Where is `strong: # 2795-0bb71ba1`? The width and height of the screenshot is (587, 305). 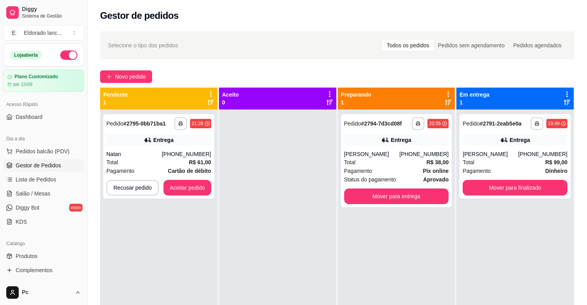
strong: # 2795-0bb71ba1 is located at coordinates (145, 124).